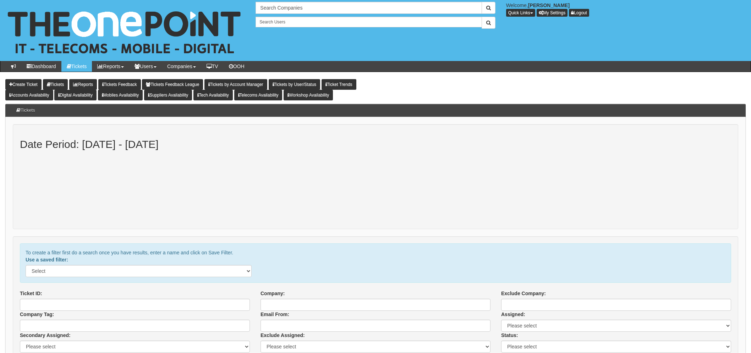 This screenshot has height=353, width=751. What do you see at coordinates (523, 293) in the screenshot?
I see `label: Exclude Company:` at bounding box center [523, 293].